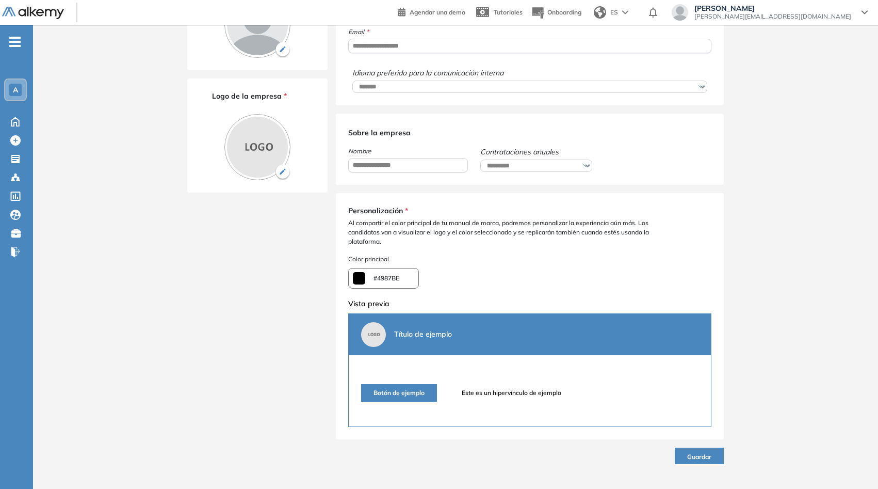  Describe the element at coordinates (379, 128) in the screenshot. I see `span: Sobre la empresa` at that location.